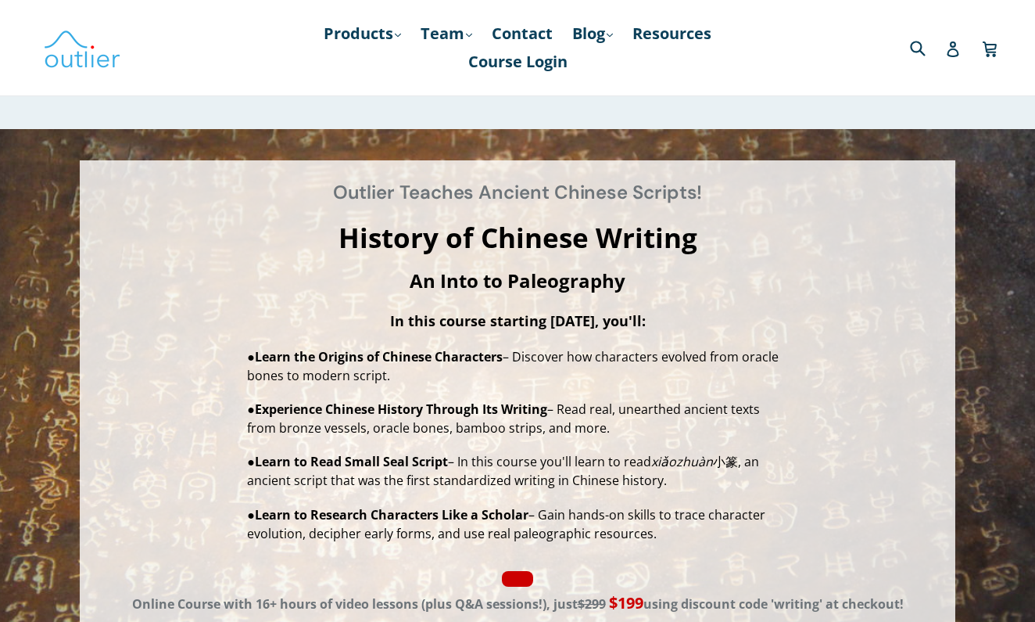 Image resolution: width=1035 pixels, height=622 pixels. What do you see at coordinates (928, 47) in the screenshot?
I see `input: Search` at bounding box center [928, 47].